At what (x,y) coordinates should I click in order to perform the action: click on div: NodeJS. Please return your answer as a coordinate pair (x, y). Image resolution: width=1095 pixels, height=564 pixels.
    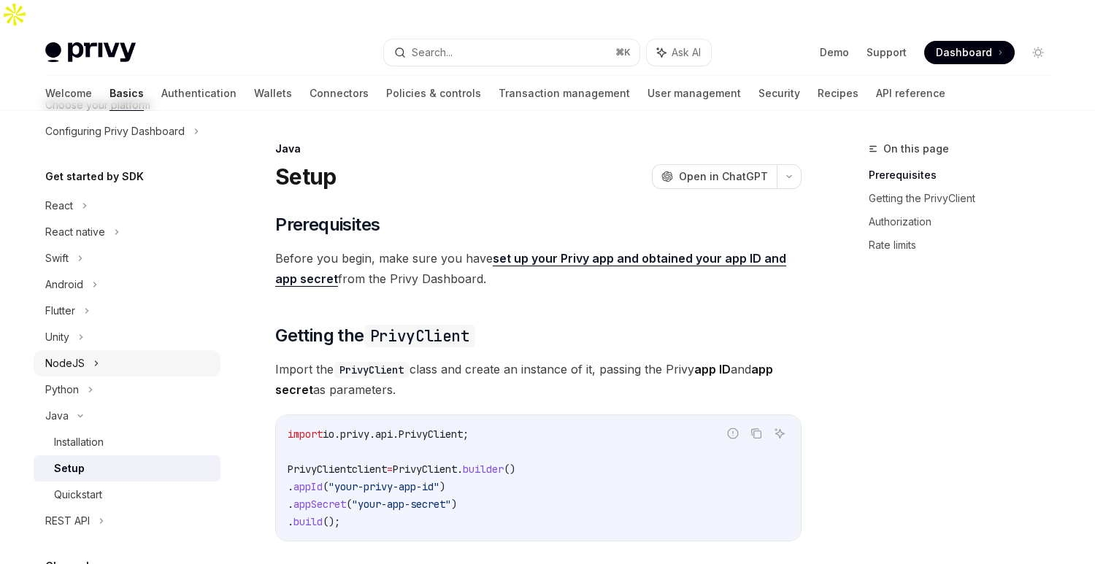
    Looking at the image, I should click on (65, 363).